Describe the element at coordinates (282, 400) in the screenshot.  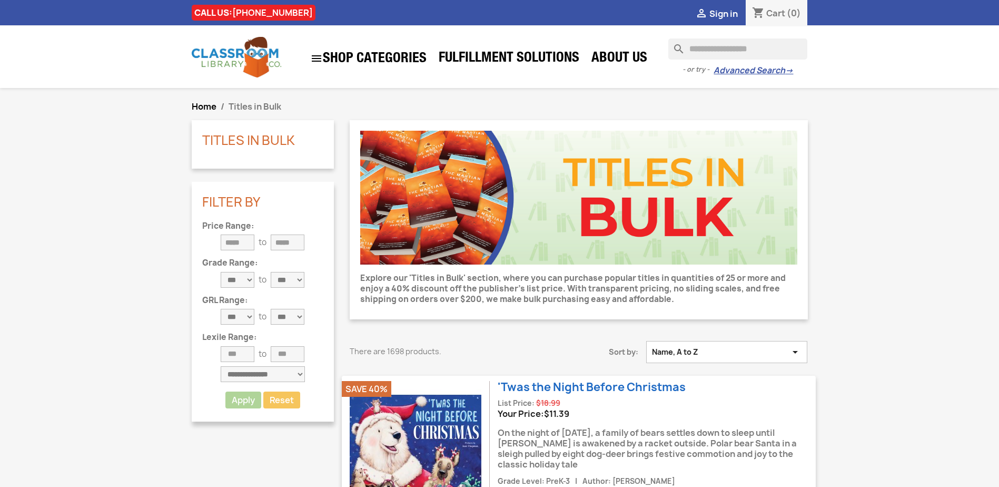
I see `a: Reset` at that location.